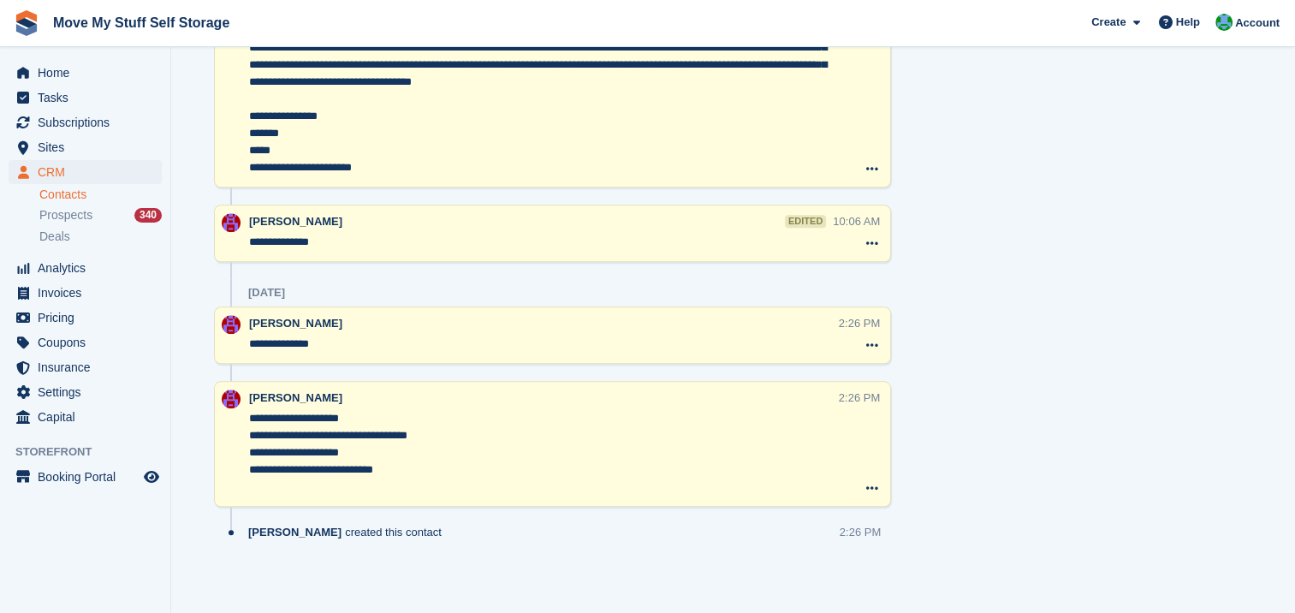  What do you see at coordinates (66, 215) in the screenshot?
I see `span: Prospects` at bounding box center [66, 215].